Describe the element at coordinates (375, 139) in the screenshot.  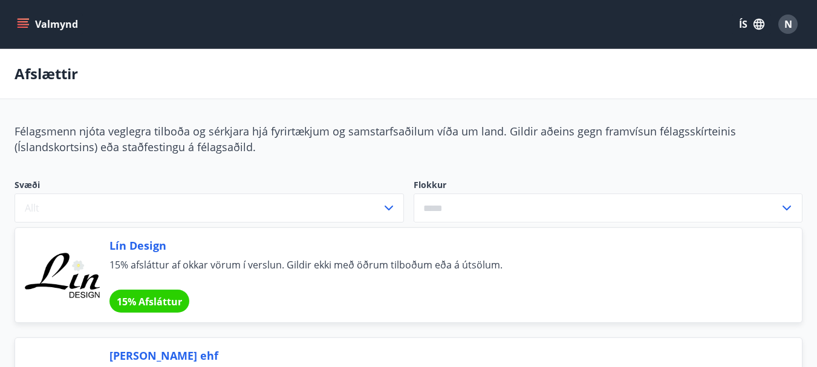
I see `span: Félagsmenn njóta veglegra tilboða og sérkjara hjá fyrirtækjum og samstarfsaðilum víða um land. Gi...` at that location.